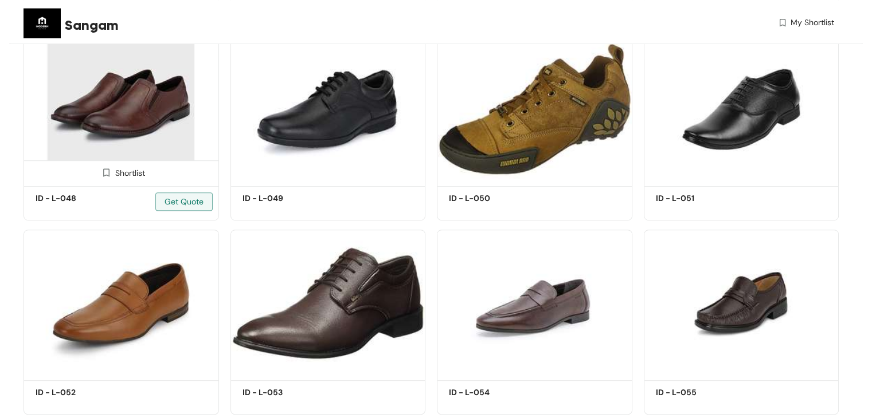  Describe the element at coordinates (291, 198) in the screenshot. I see `h5: ID - L-049` at that location.